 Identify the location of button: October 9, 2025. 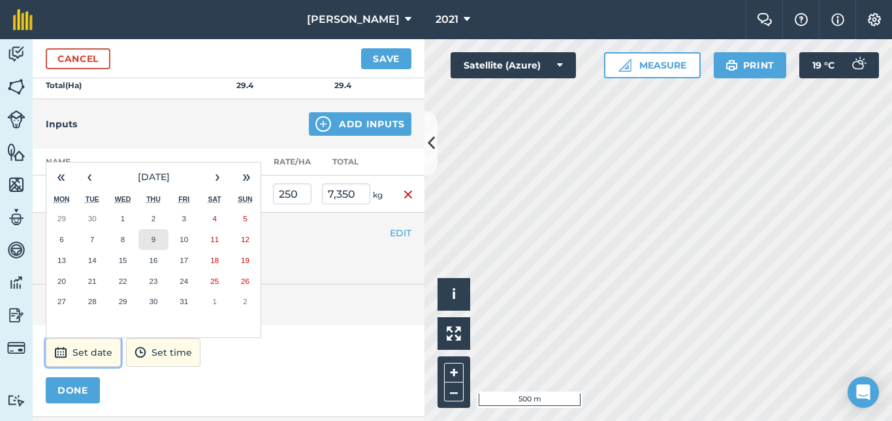
(153, 240).